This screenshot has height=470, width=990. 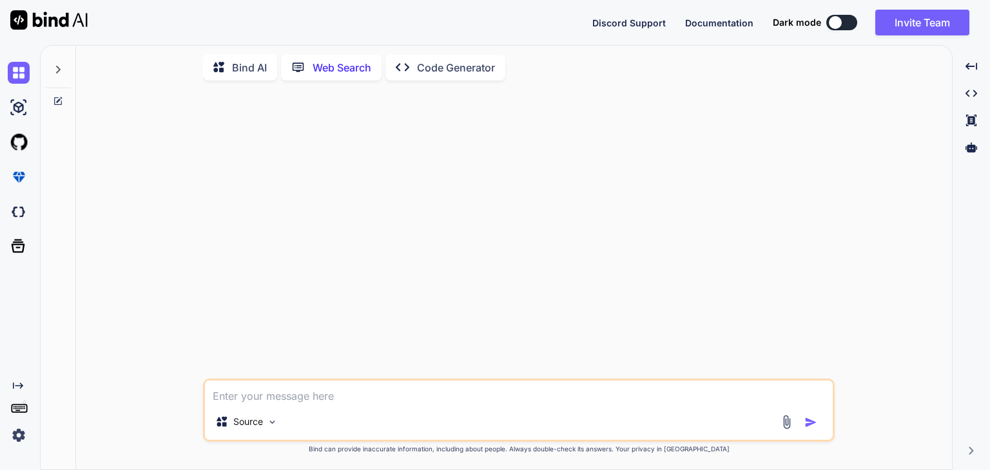 What do you see at coordinates (786, 422) in the screenshot?
I see `img: attachment` at bounding box center [786, 422].